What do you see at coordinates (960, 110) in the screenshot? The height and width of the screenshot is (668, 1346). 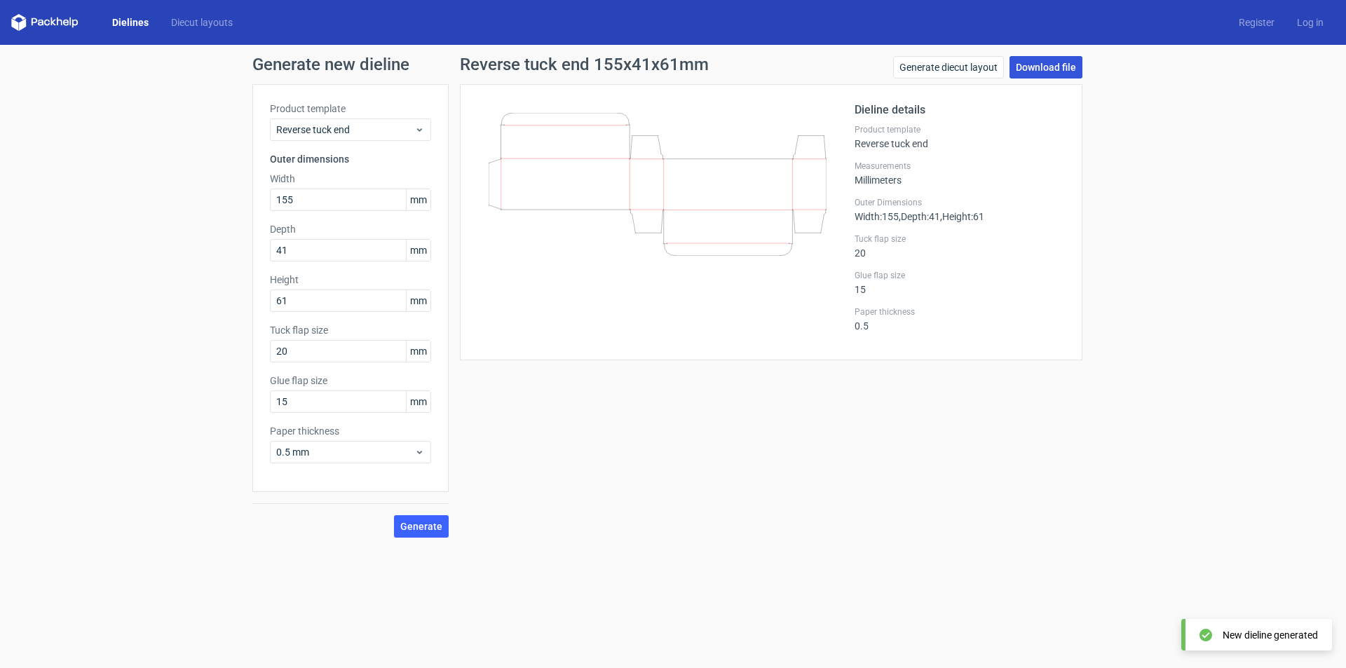 I see `h2: Dieline details` at bounding box center [960, 110].